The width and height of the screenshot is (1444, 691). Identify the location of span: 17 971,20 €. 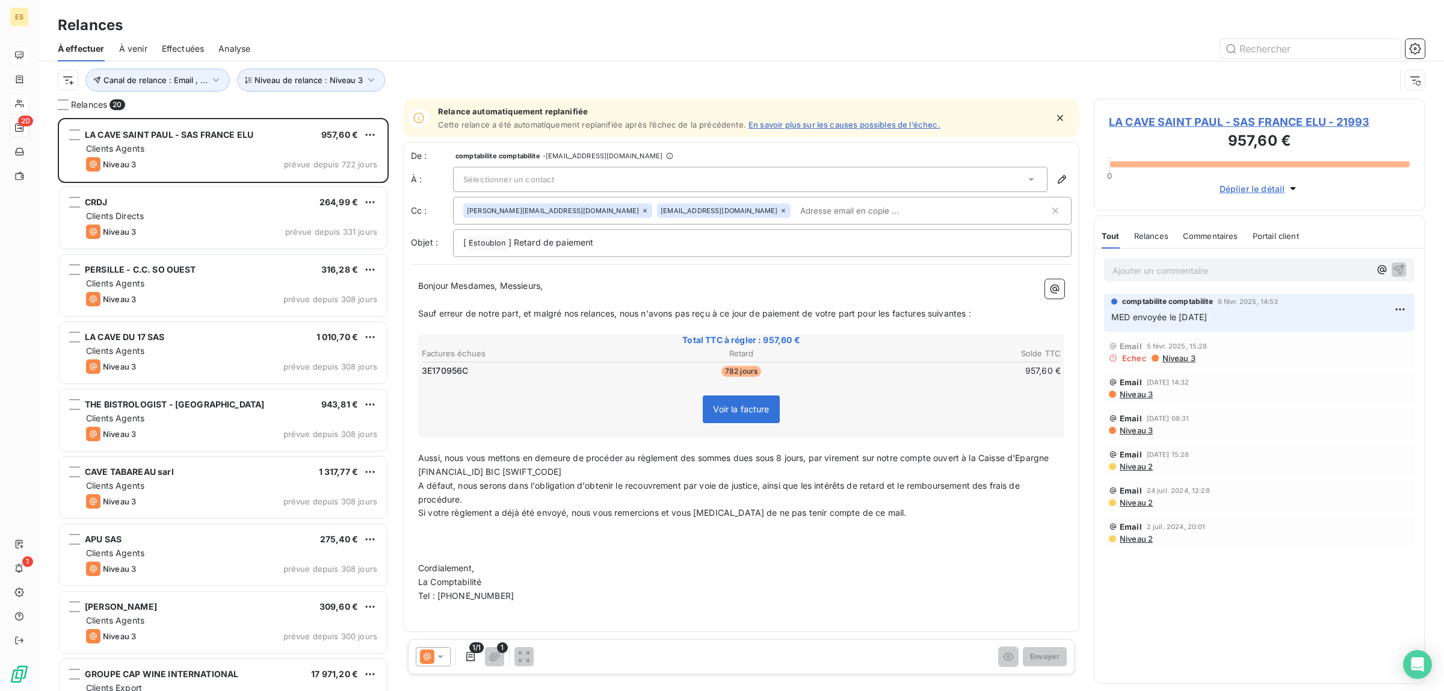
(335, 673).